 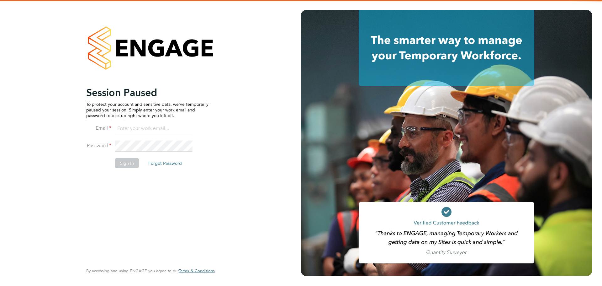 What do you see at coordinates (197, 270) in the screenshot?
I see `span: Terms & Conditions` at bounding box center [197, 270].